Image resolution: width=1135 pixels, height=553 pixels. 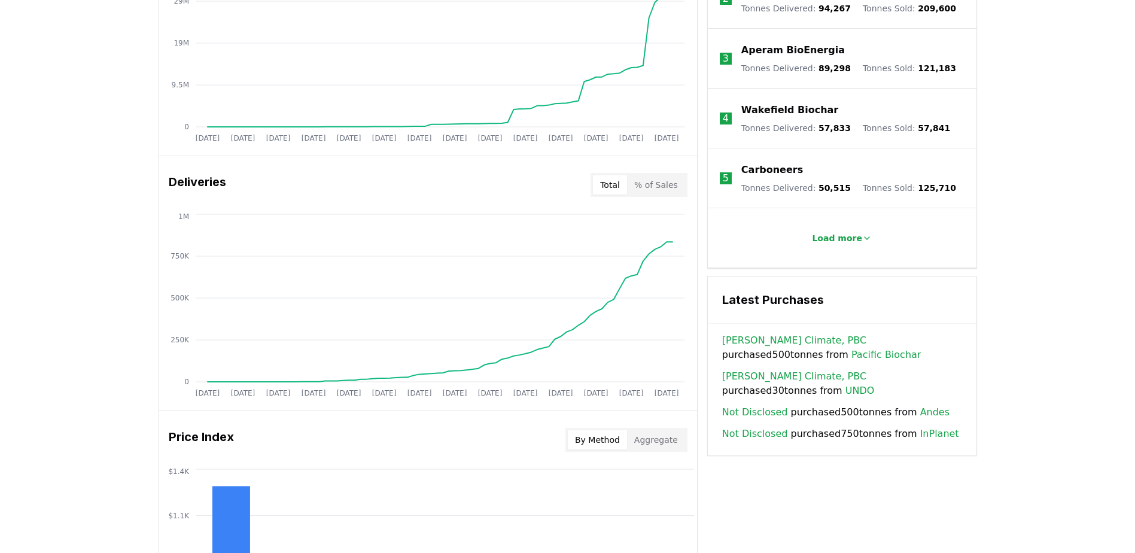 What do you see at coordinates (790, 110) in the screenshot?
I see `p: Wakefield Biochar` at bounding box center [790, 110].